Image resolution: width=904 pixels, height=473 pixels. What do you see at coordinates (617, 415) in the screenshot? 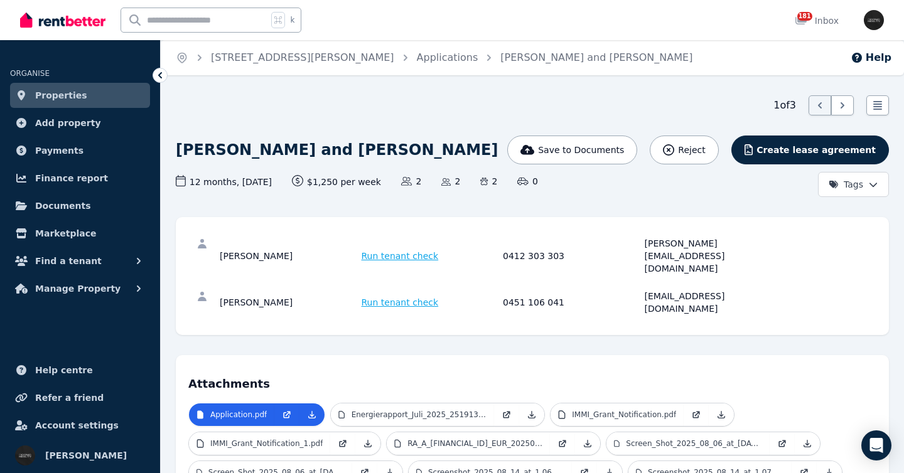
I see `a: IMMI_Grant_Notification.pdf` at bounding box center [617, 415].